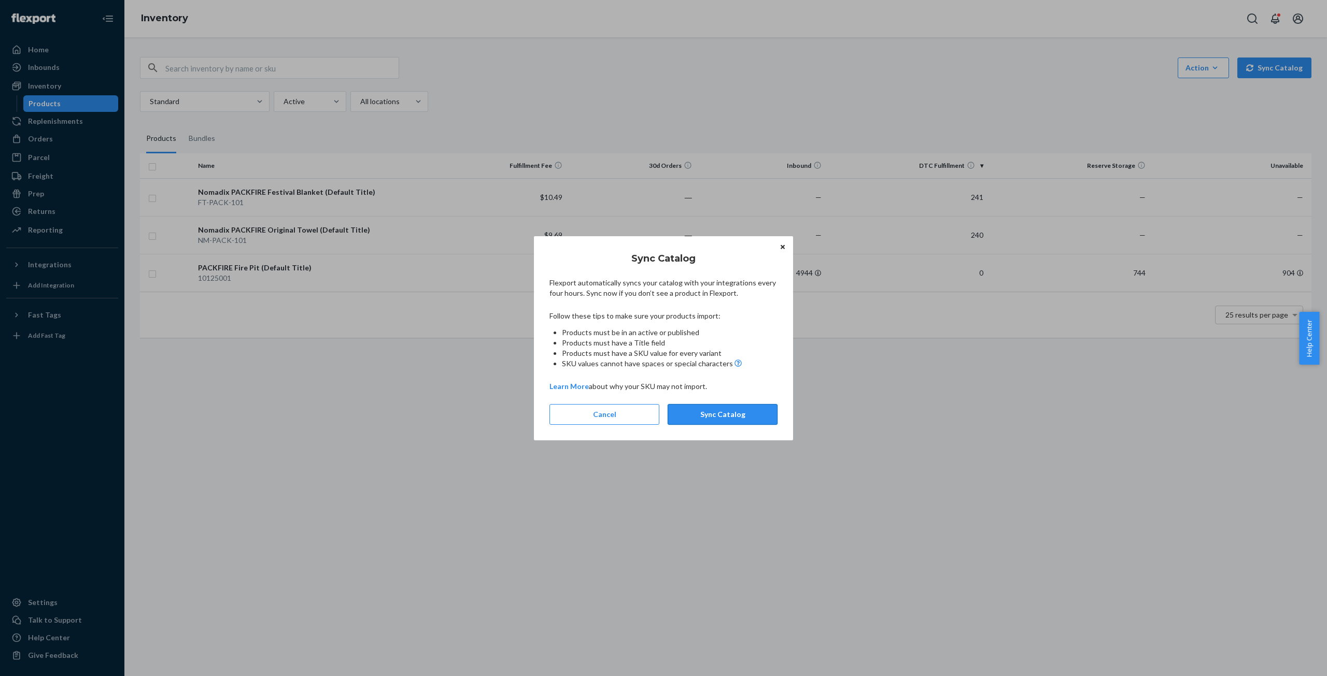 This screenshot has width=1327, height=676. I want to click on a: Learn More, so click(569, 386).